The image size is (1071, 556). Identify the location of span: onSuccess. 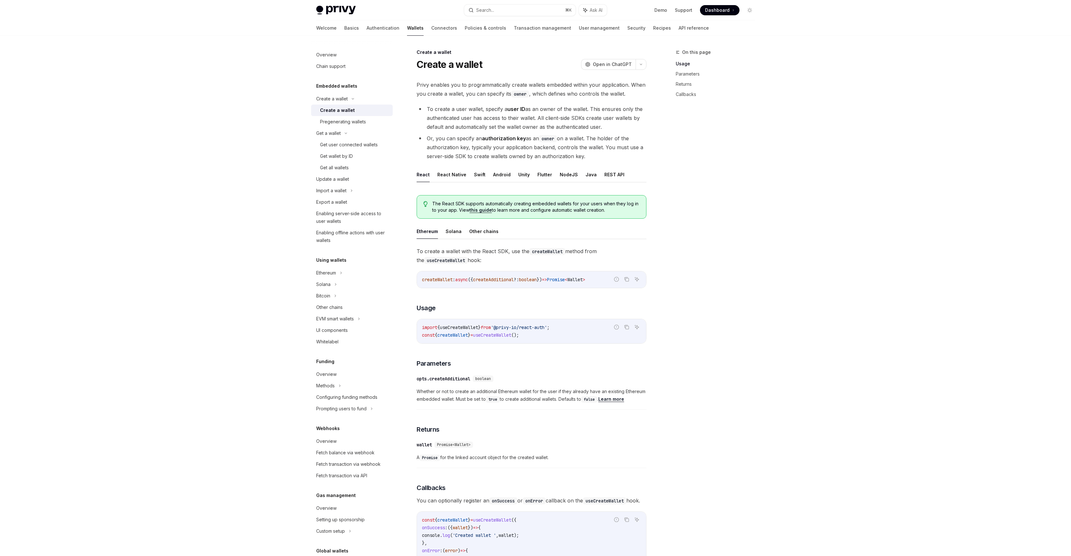
(434, 528).